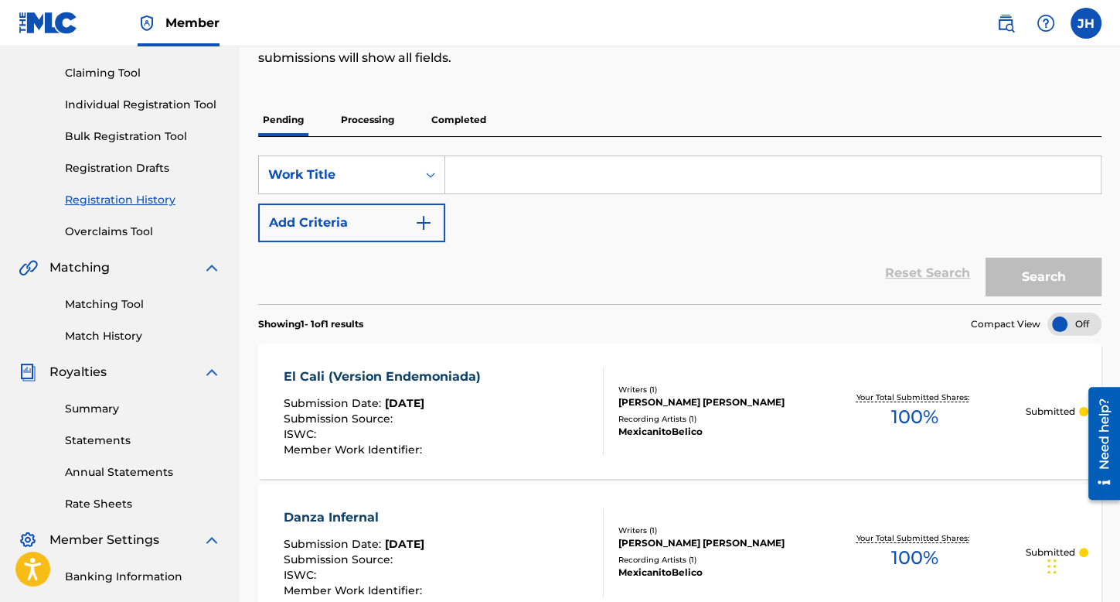 The height and width of the screenshot is (602, 1120). What do you see at coordinates (352, 223) in the screenshot?
I see `button: Add Criteria` at bounding box center [352, 223].